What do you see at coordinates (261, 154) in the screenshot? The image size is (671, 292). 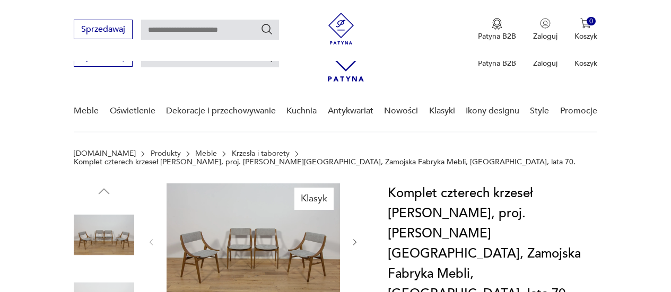 I see `a: Krzesła i taborety` at bounding box center [261, 154].